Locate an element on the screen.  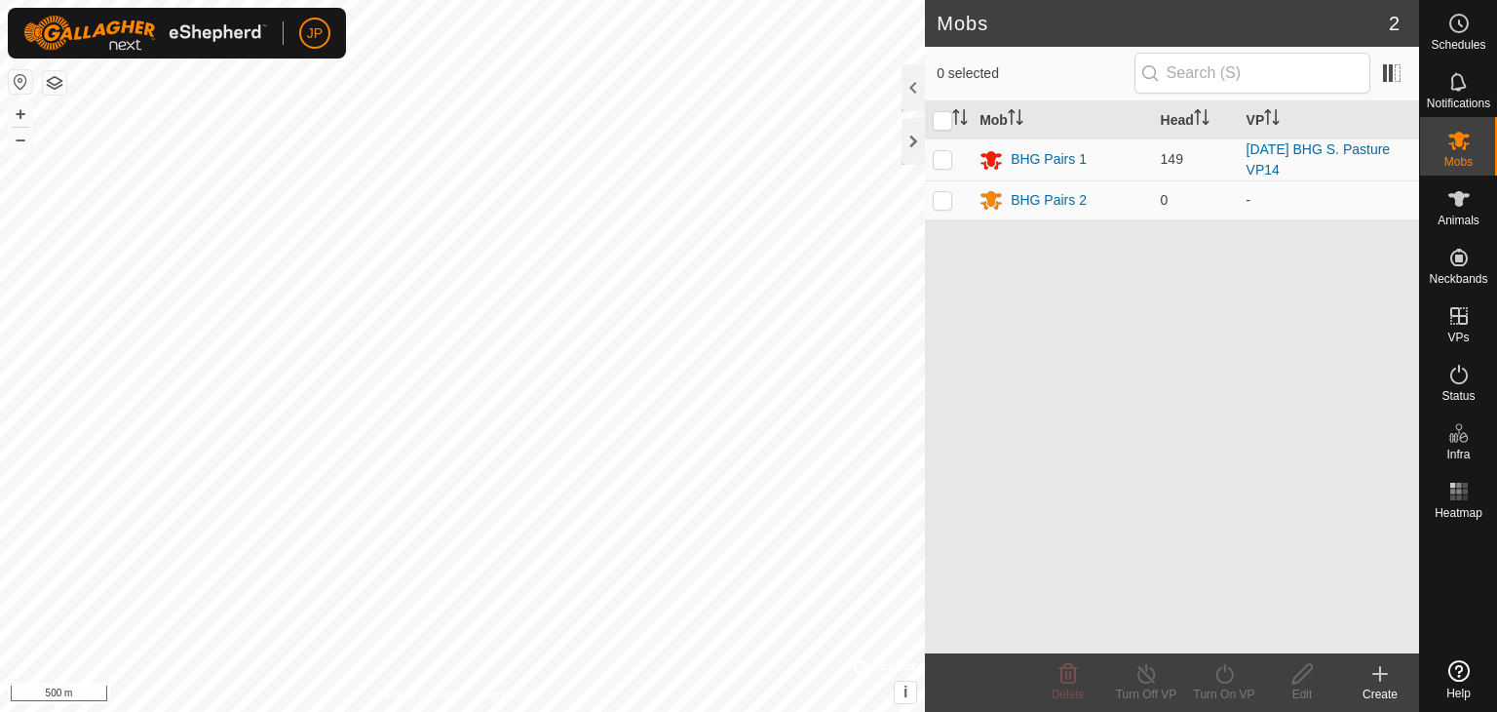
th: Head is located at coordinates (1196, 120).